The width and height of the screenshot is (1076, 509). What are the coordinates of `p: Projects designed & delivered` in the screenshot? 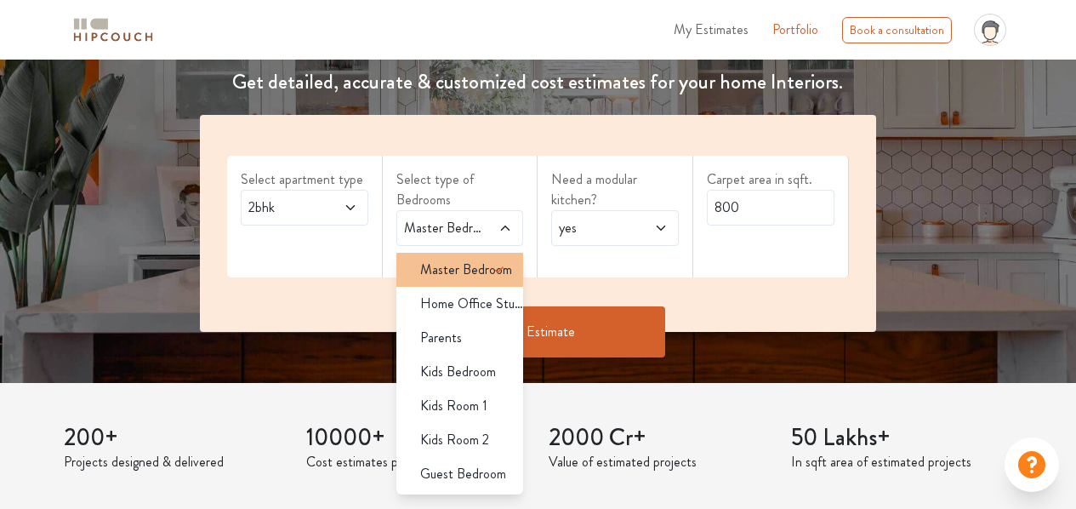 It's located at (174, 462).